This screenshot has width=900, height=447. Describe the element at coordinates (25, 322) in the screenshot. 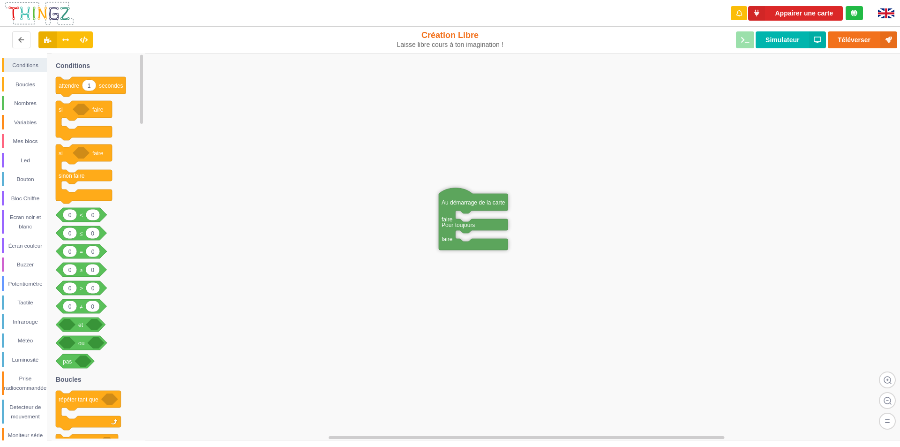

I see `div: Infrarouge` at that location.